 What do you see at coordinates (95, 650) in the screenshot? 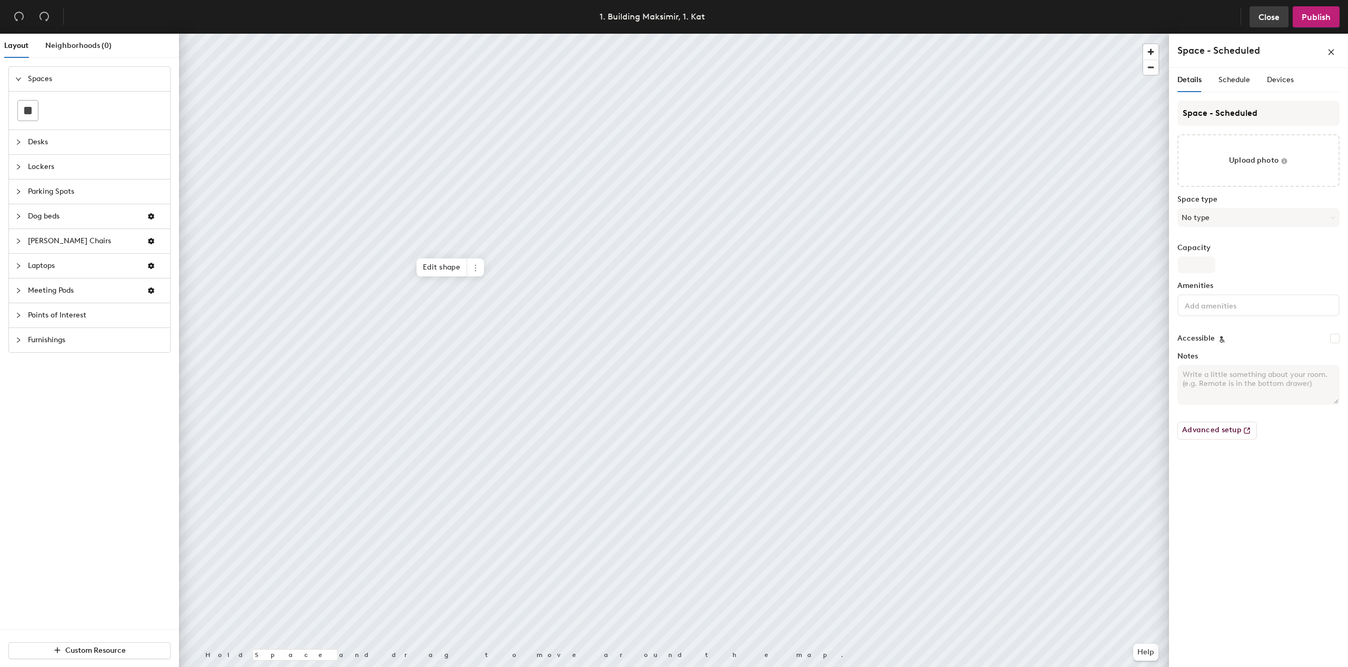
I see `span: Custom Resource` at bounding box center [95, 650].